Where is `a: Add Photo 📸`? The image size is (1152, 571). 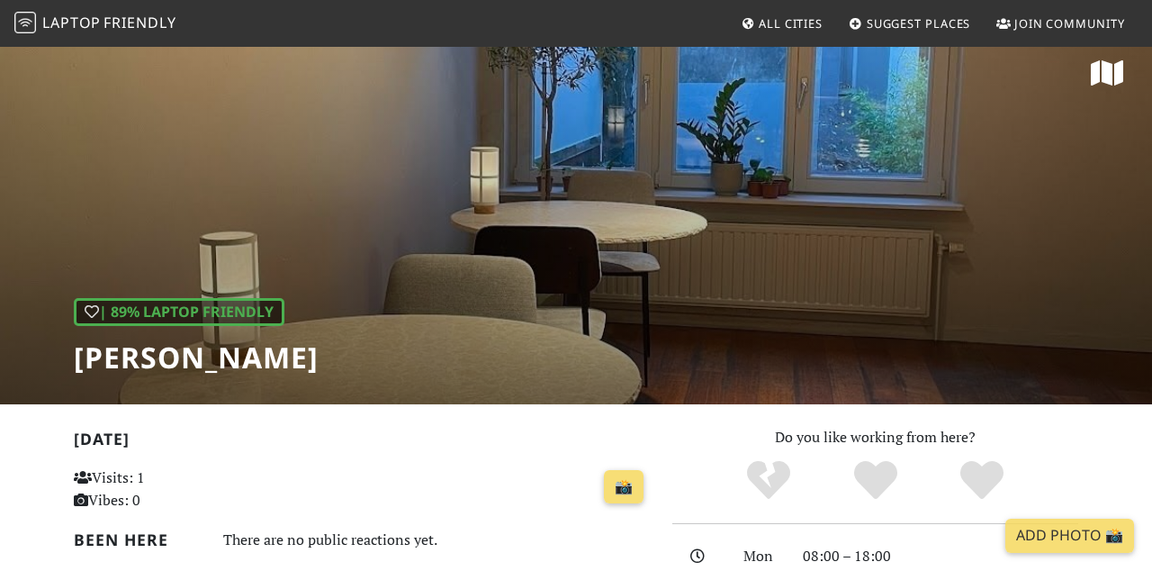
a: Add Photo 📸 is located at coordinates (1070, 536).